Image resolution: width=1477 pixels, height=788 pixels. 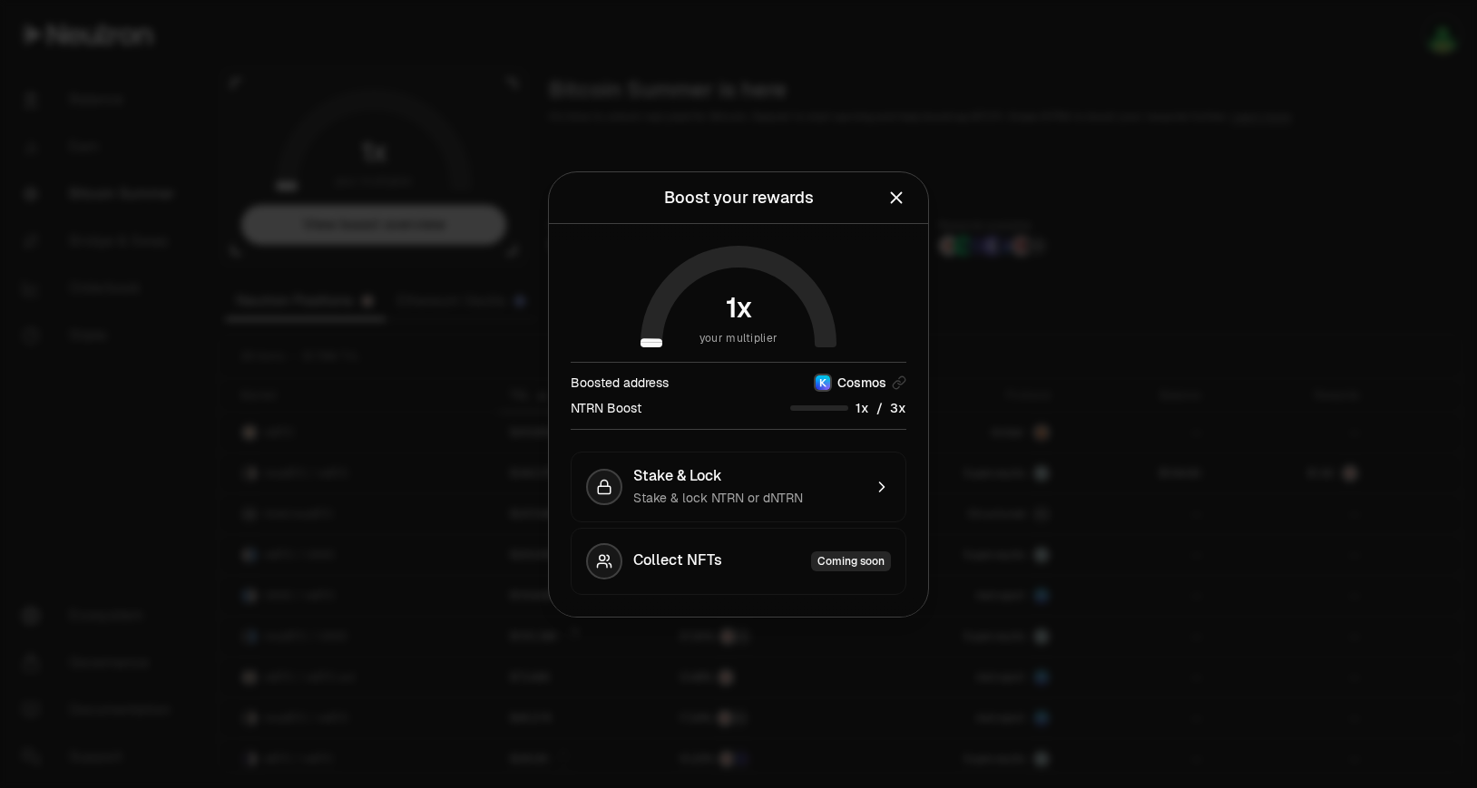 I want to click on div: Boosted address, so click(x=620, y=383).